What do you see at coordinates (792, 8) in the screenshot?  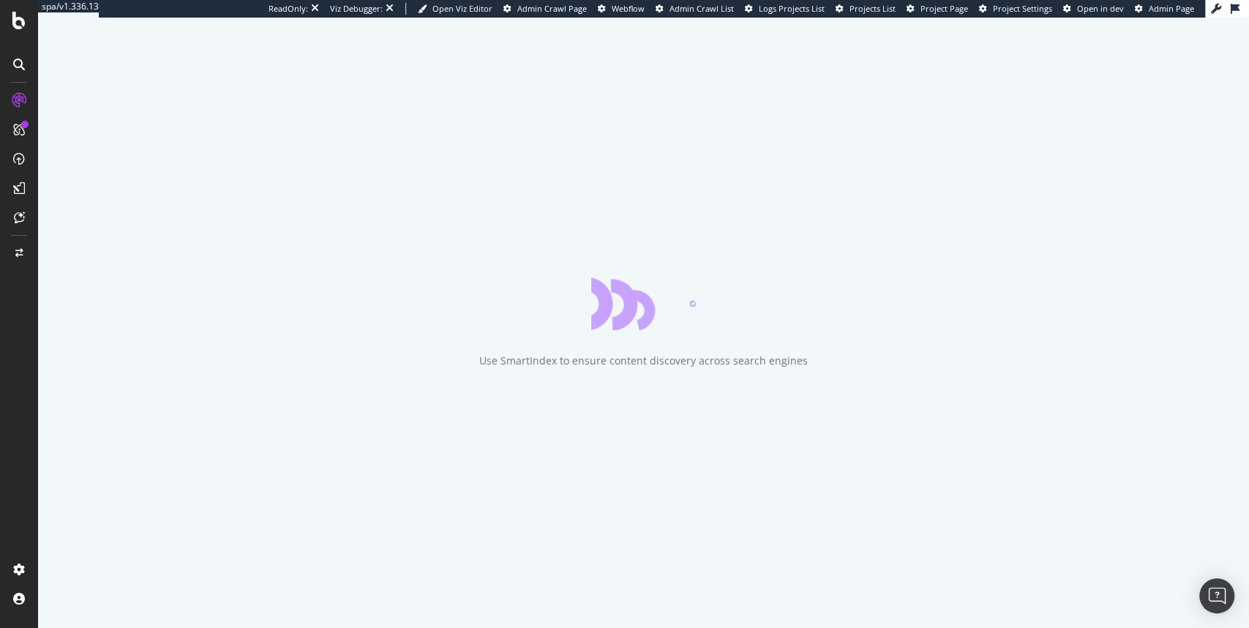 I see `span: Logs Projects List` at bounding box center [792, 8].